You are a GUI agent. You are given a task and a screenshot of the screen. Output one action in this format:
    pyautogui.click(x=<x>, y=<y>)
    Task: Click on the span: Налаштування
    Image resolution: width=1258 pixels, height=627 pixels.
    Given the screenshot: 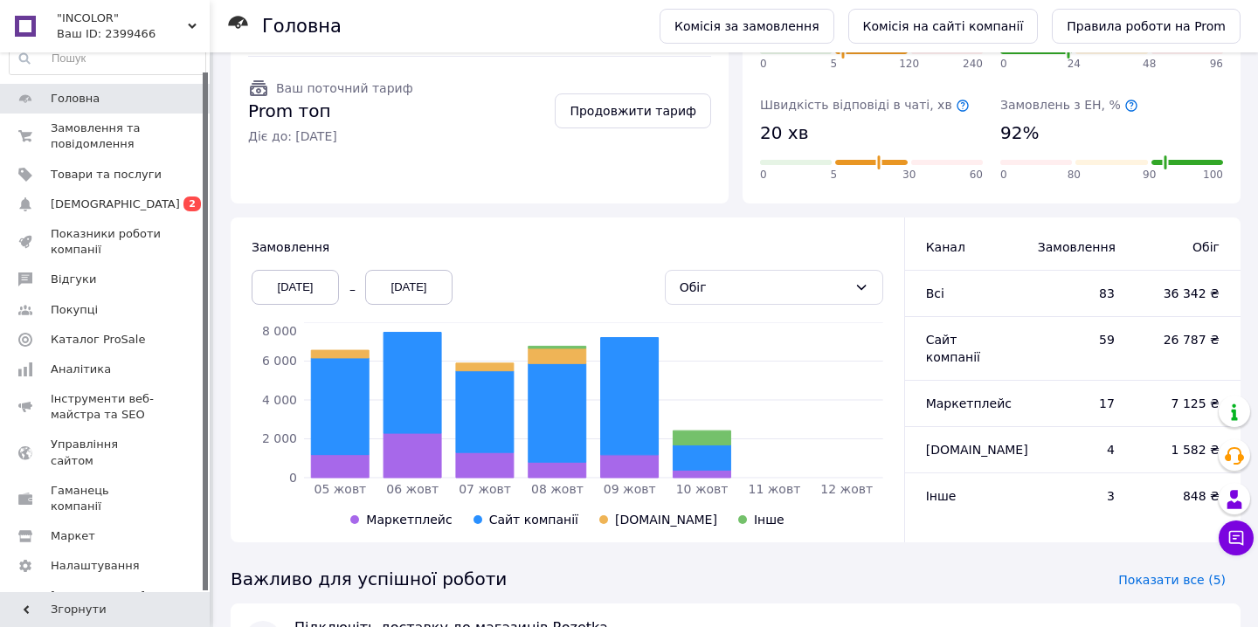 What is the action you would take?
    pyautogui.click(x=95, y=566)
    